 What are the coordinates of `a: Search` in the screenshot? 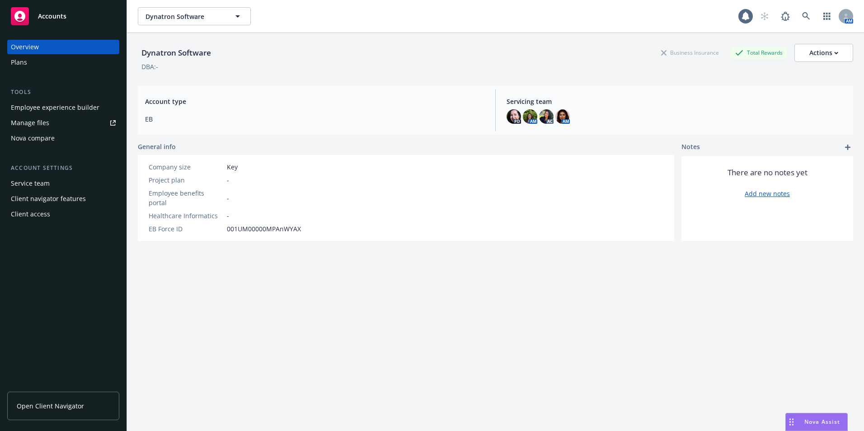 It's located at (806, 16).